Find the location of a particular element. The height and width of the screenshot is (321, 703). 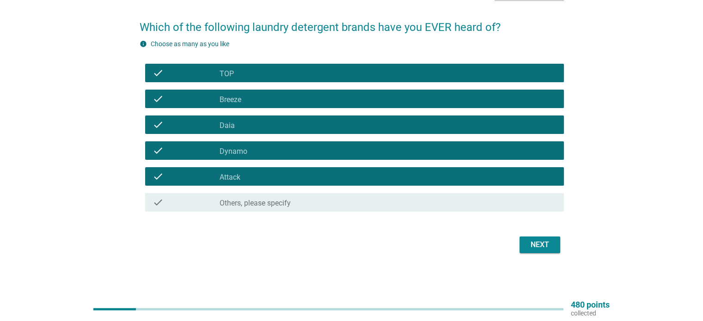

label: Breeze is located at coordinates (230, 100).